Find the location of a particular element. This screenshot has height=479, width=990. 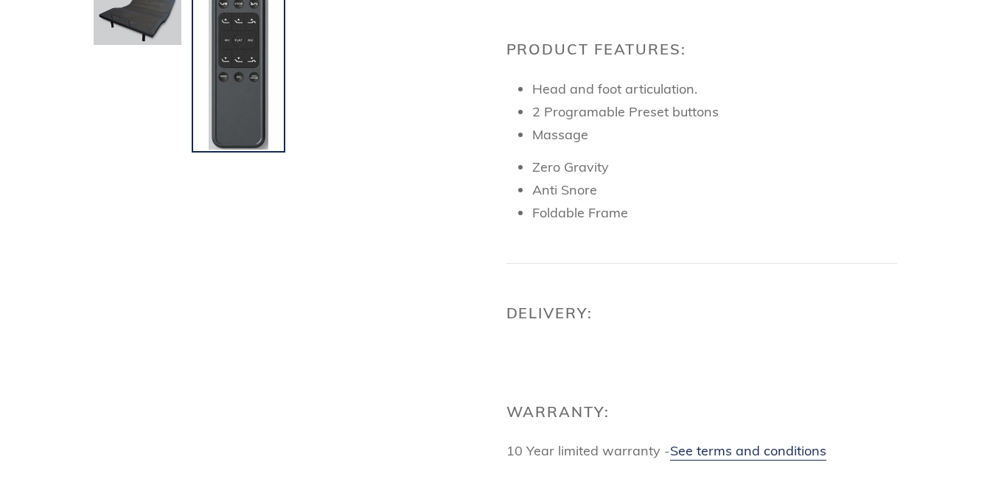

h2: Delivery: is located at coordinates (702, 313).